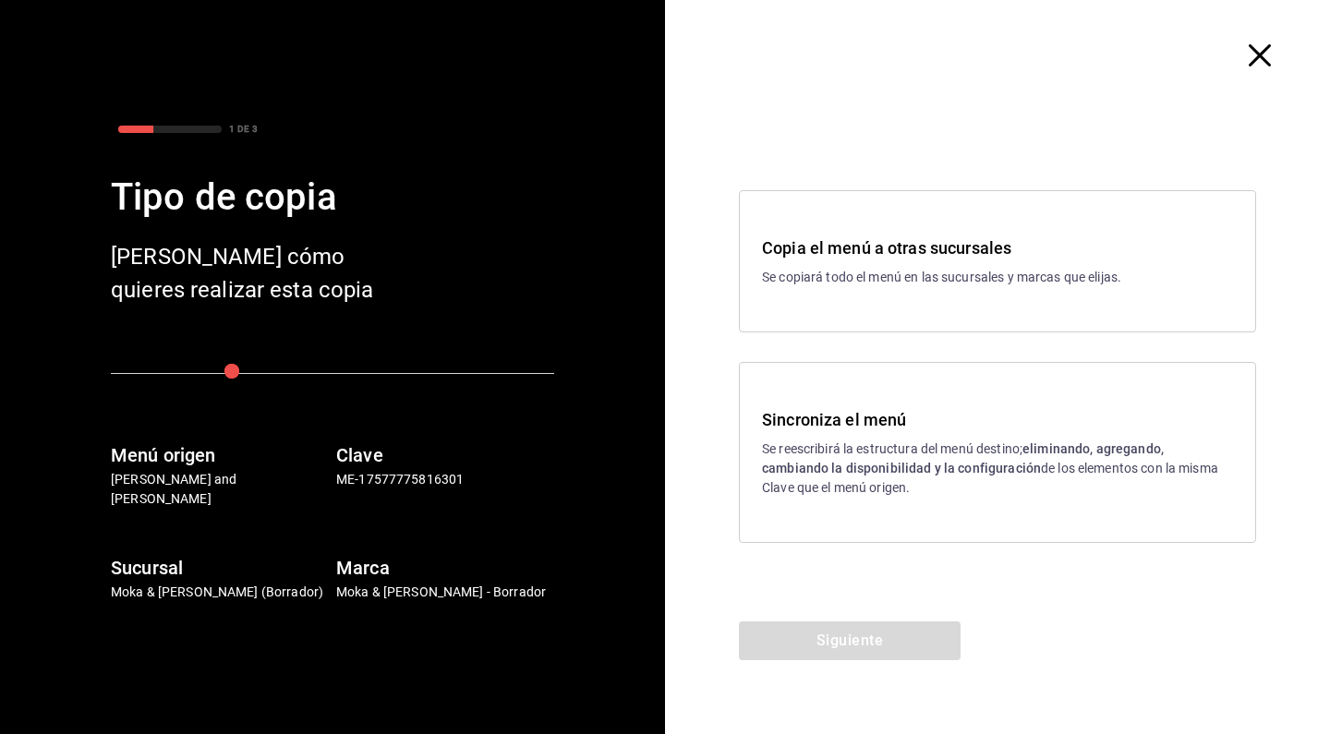  Describe the element at coordinates (997, 247) in the screenshot. I see `h3: Copia el menú a otras sucursales` at that location.